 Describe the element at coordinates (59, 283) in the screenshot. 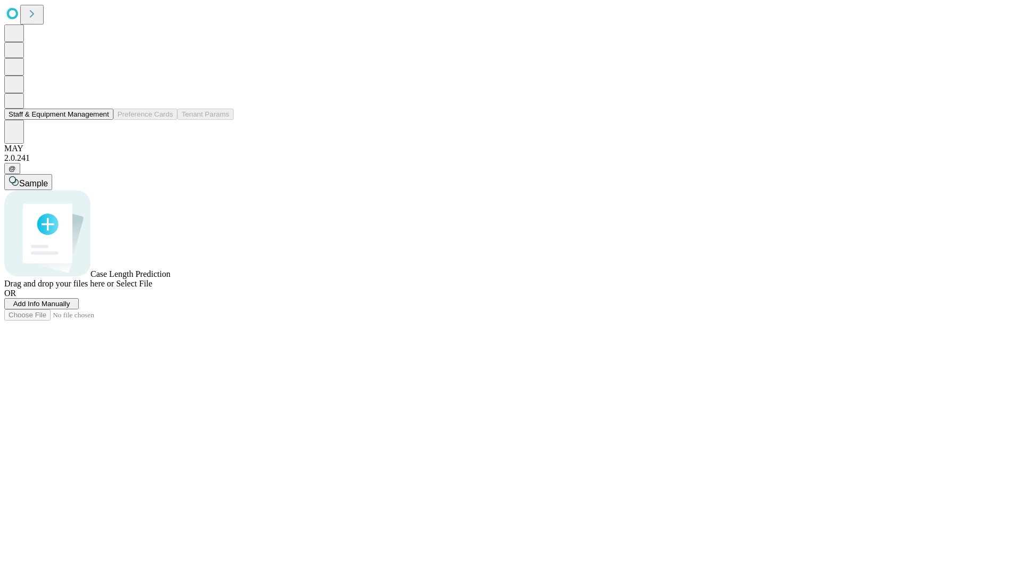

I see `span: Drag and drop your files here or` at that location.